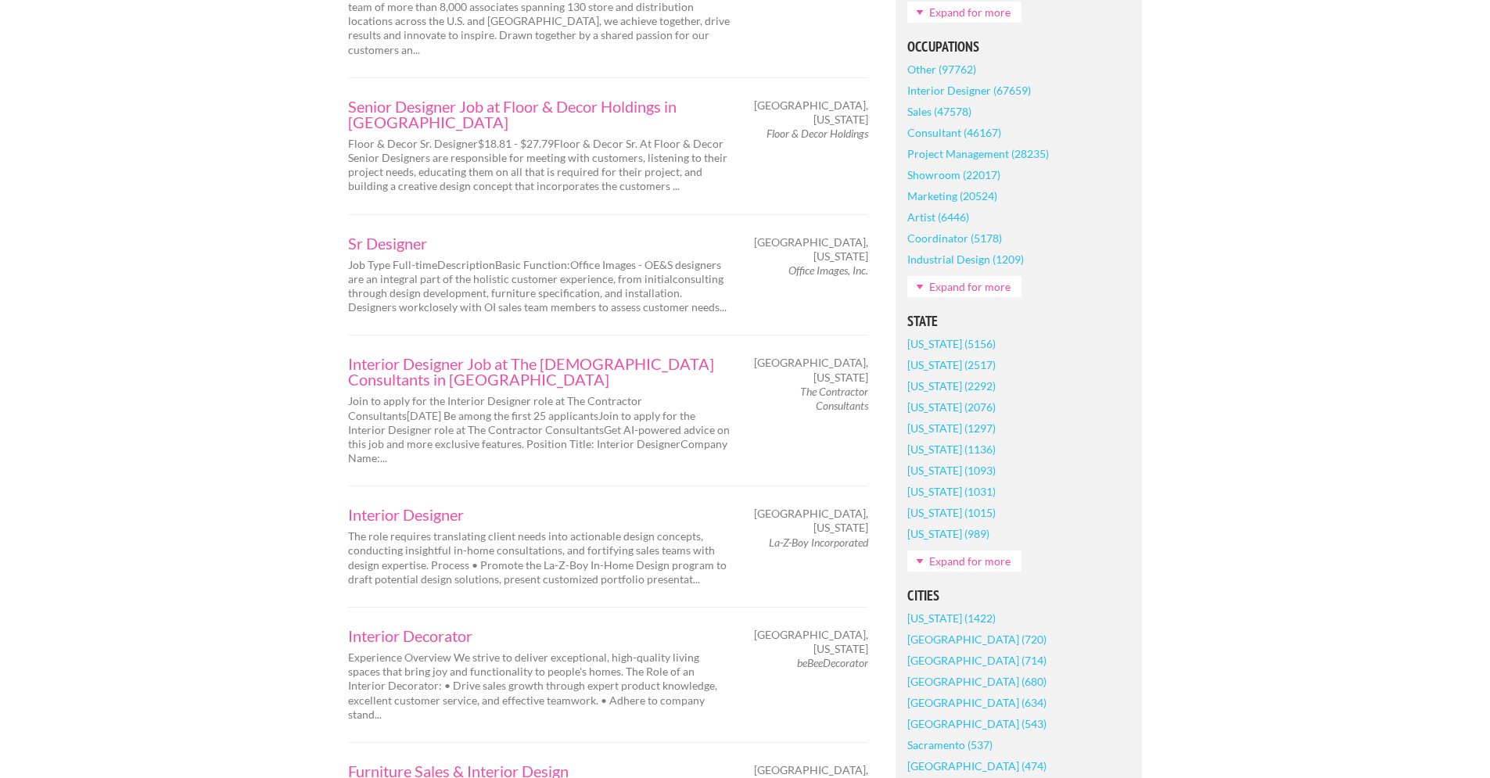 This screenshot has height=778, width=1490. Describe the element at coordinates (540, 286) in the screenshot. I see `p: Job Type Full-timeDescriptionBasic Function:Office Images - OE&S designers are an integral part o...` at that location.